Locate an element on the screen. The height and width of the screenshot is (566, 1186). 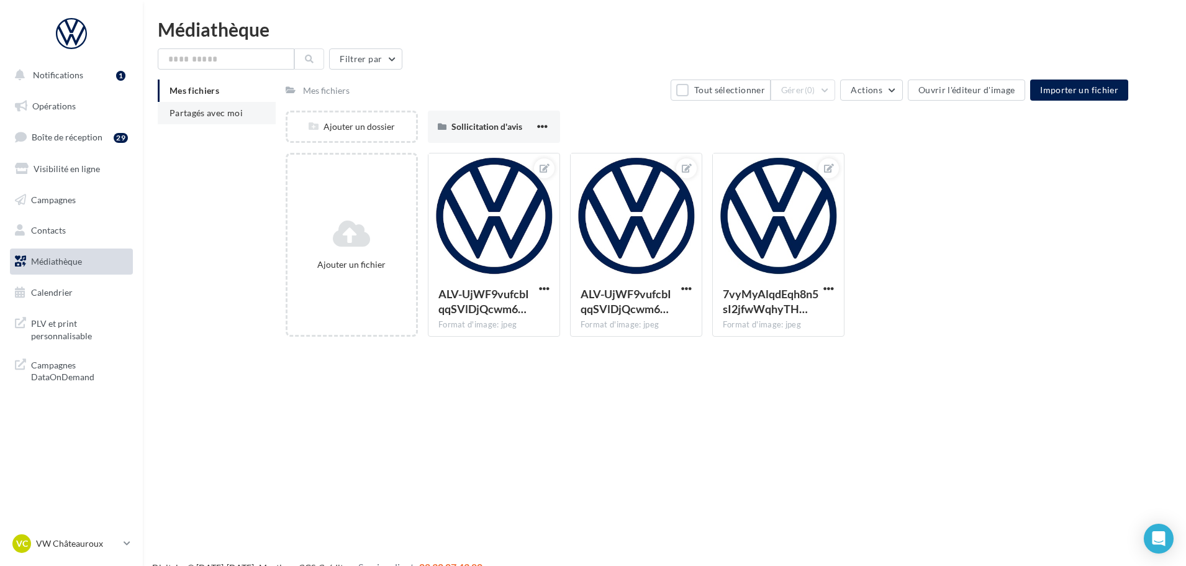
div: Mes fichiers is located at coordinates (326, 91).